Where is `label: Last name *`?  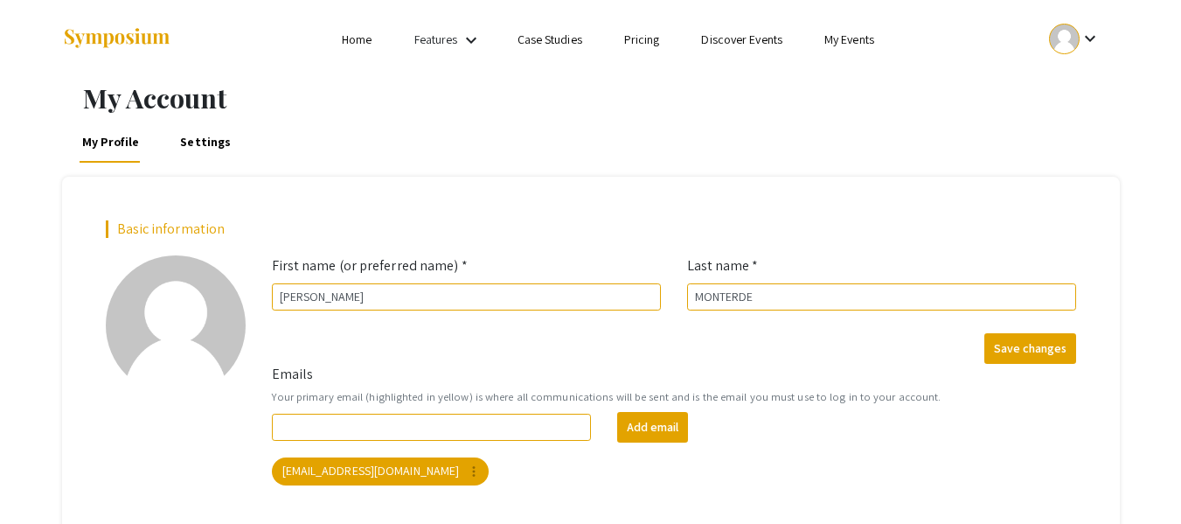 label: Last name * is located at coordinates (723, 266).